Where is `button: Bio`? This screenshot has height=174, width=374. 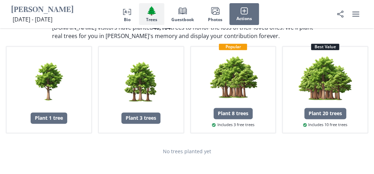 button: Bio is located at coordinates (127, 14).